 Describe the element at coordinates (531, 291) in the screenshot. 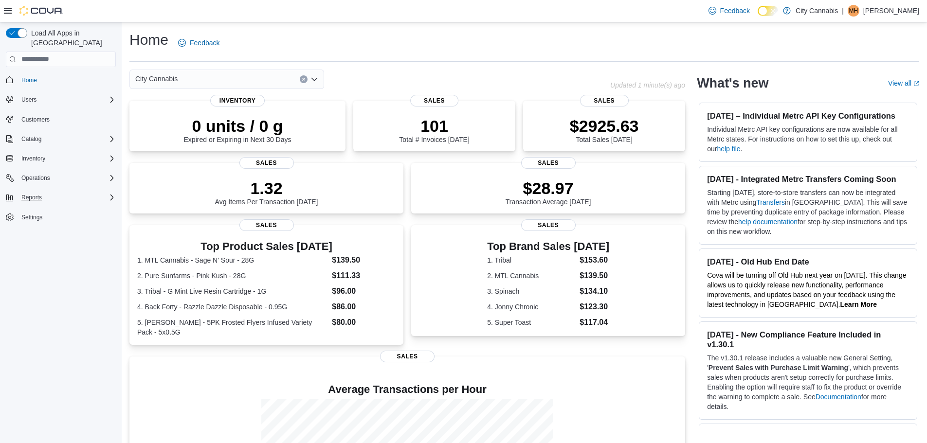

I see `dt: 3. Spinach` at that location.